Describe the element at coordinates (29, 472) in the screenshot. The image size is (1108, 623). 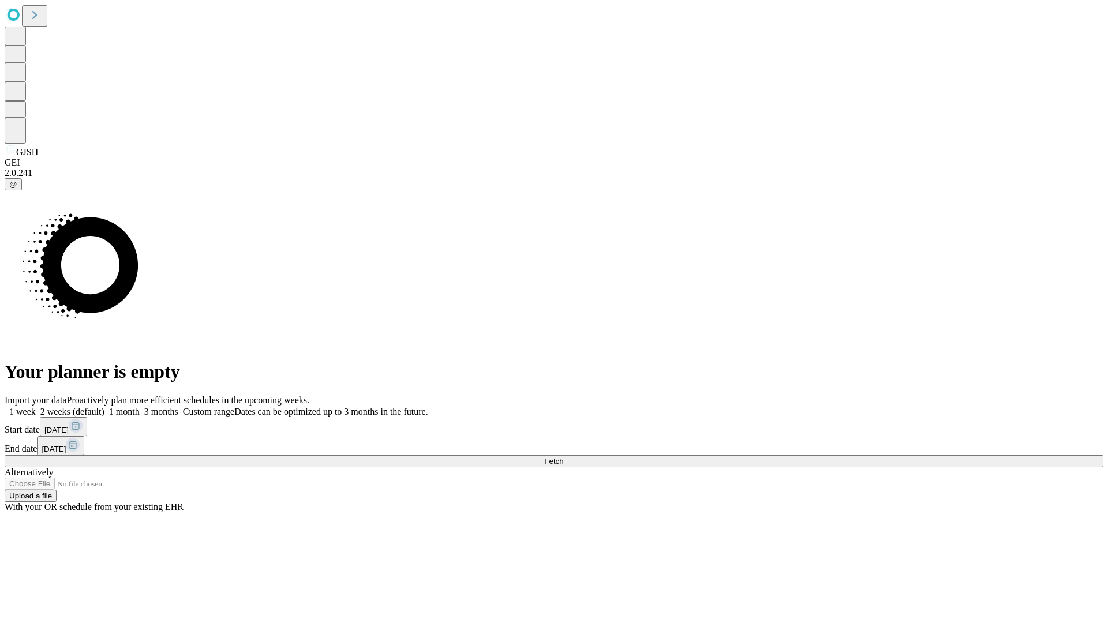
I see `span: Alternatively` at that location.